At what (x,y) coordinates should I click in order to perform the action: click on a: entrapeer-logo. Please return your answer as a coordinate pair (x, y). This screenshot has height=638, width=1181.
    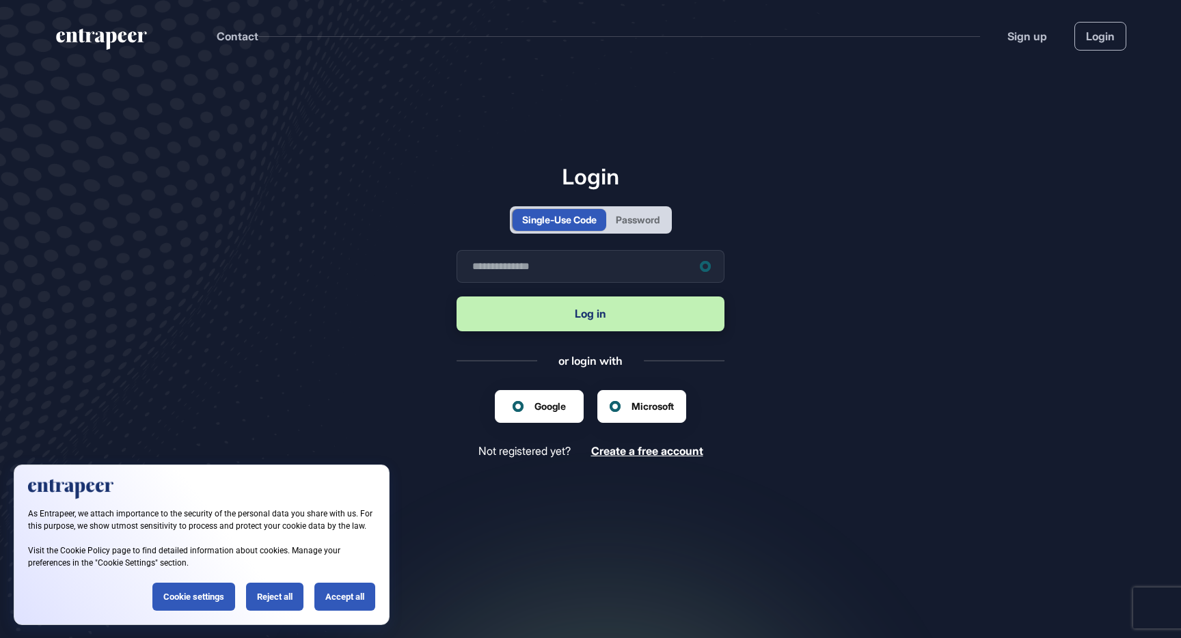
    Looking at the image, I should click on (101, 42).